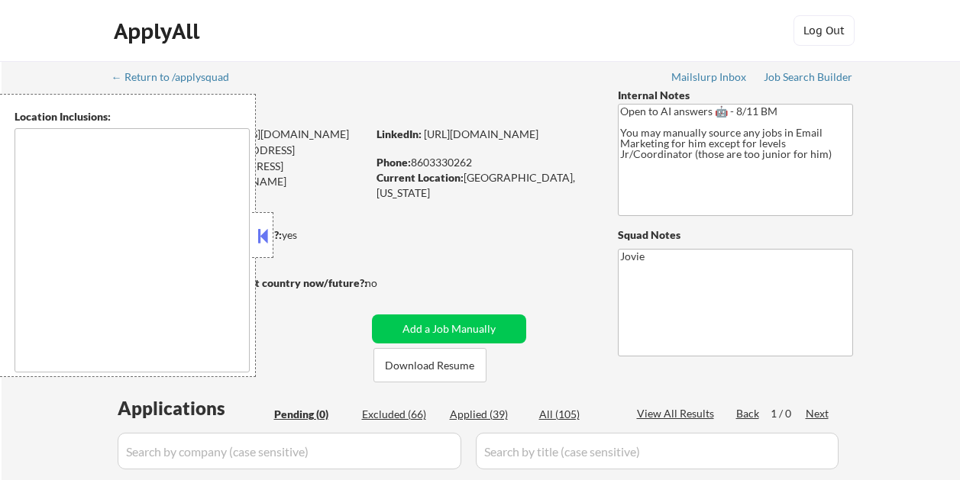  I want to click on div: Mailslurp Inbox, so click(709, 77).